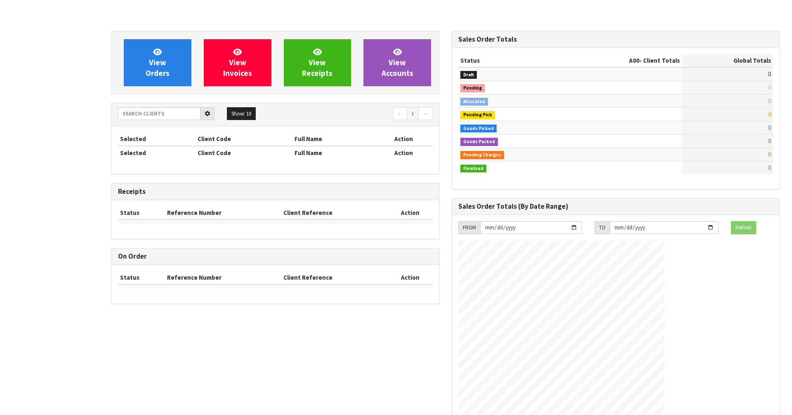 This screenshot has width=792, height=415. Describe the element at coordinates (473, 169) in the screenshot. I see `span: Finalised` at that location.